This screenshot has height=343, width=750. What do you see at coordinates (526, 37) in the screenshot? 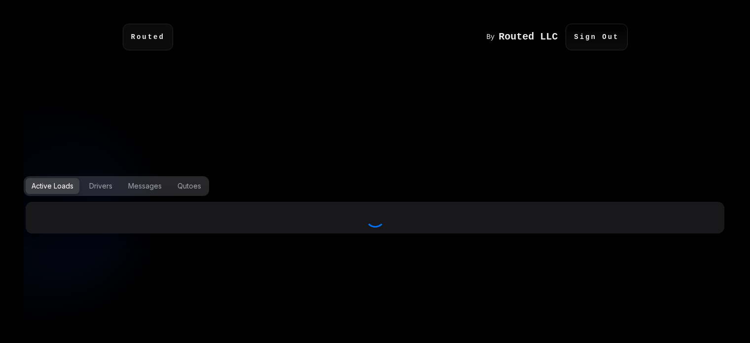
I see `a: By Routed LLC` at bounding box center [526, 37].